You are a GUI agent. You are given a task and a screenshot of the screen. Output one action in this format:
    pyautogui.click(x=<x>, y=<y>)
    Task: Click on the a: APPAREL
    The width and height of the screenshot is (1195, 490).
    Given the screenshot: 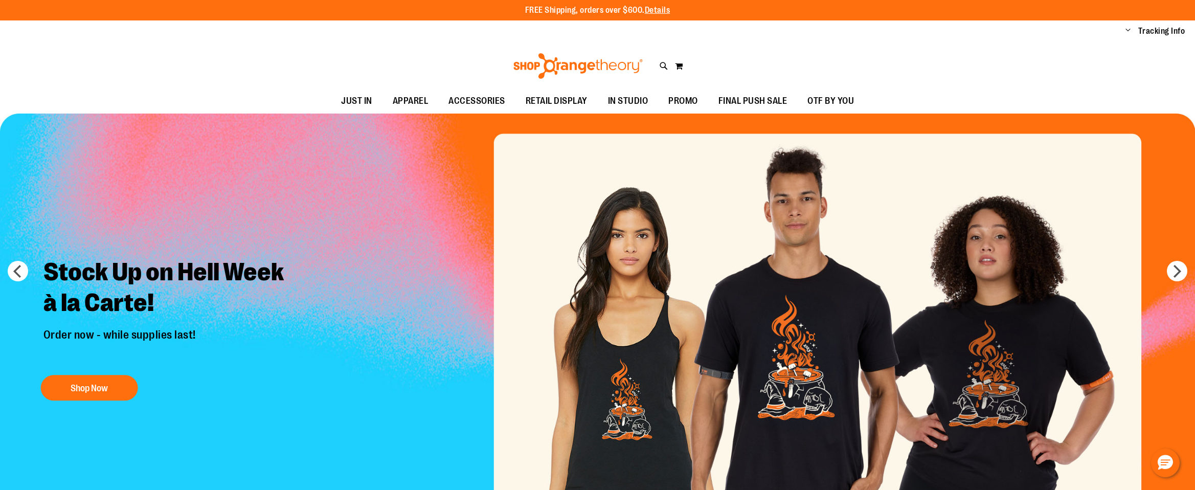 What is the action you would take?
    pyautogui.click(x=411, y=101)
    